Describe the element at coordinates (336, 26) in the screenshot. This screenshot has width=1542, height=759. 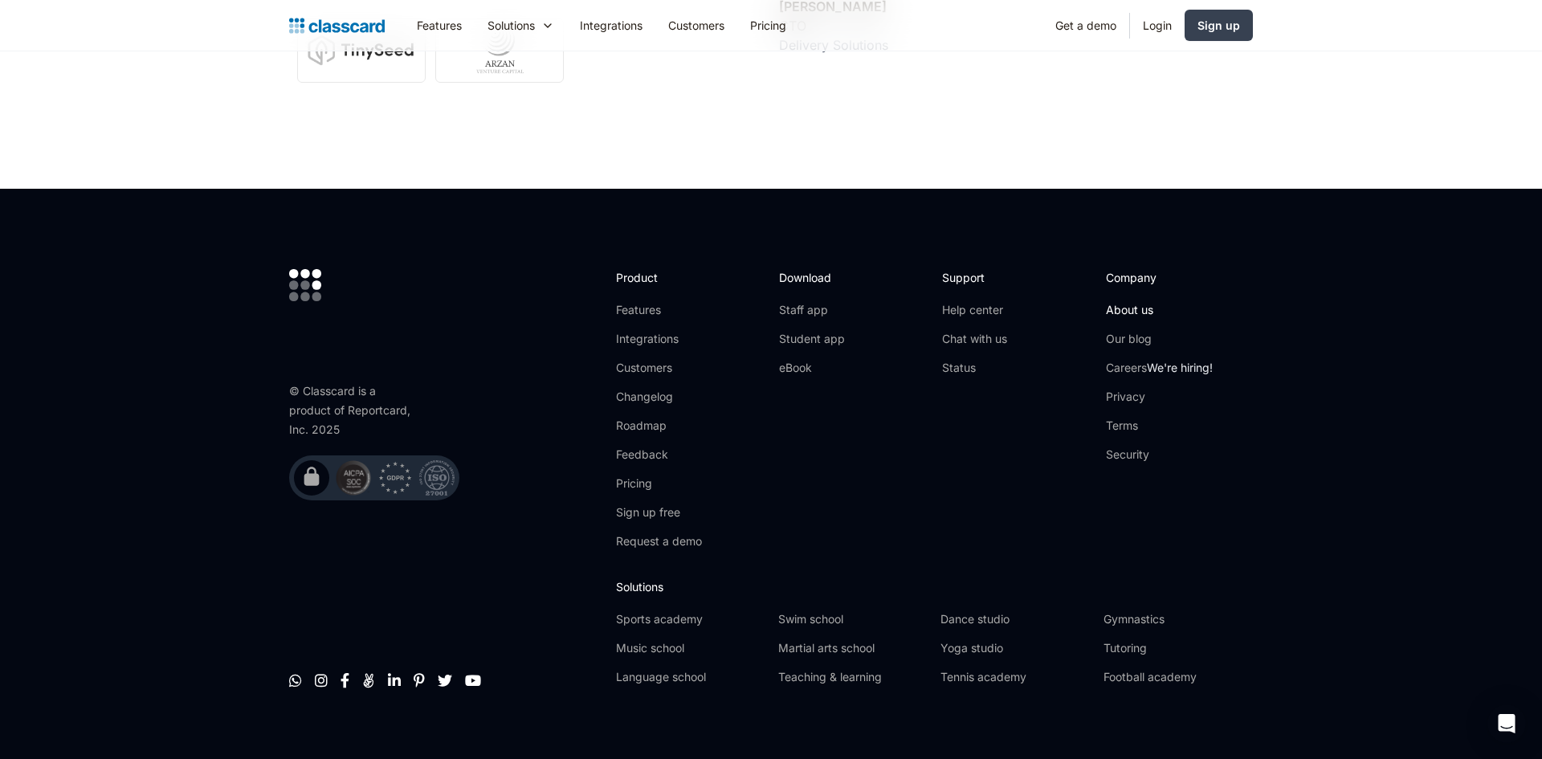
I see `a: home` at that location.